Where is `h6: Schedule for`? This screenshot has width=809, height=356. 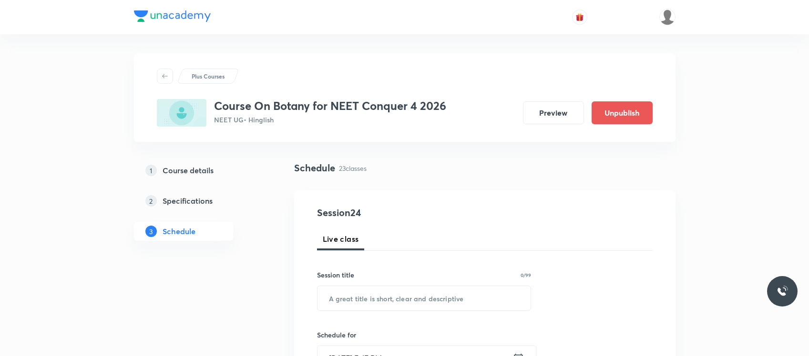 h6: Schedule for is located at coordinates (424, 335).